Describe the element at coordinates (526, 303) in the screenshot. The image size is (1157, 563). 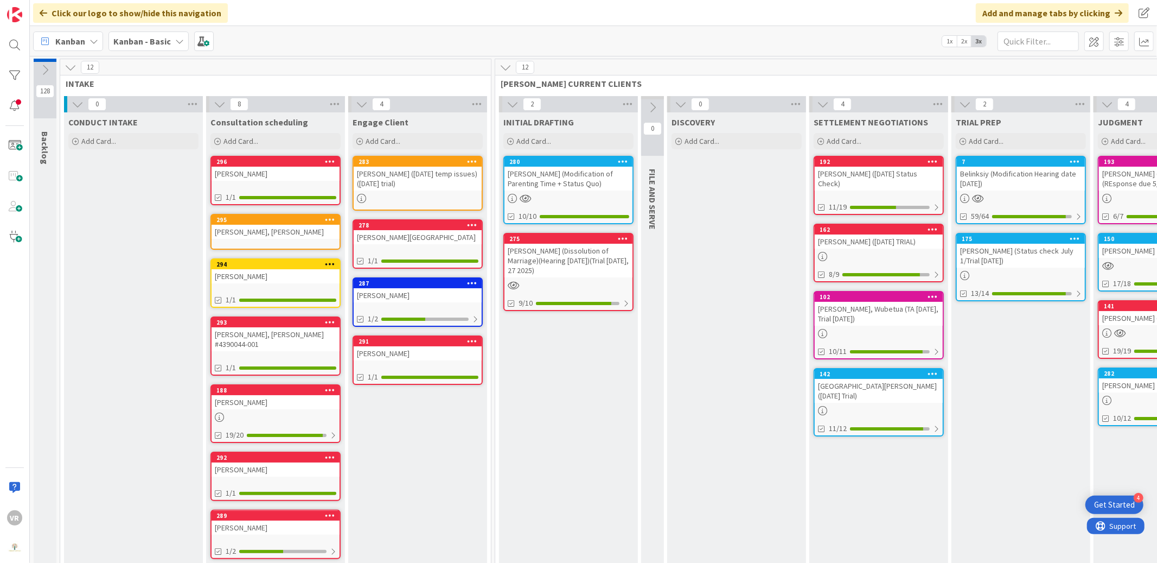
I see `span: 9/10` at that location.